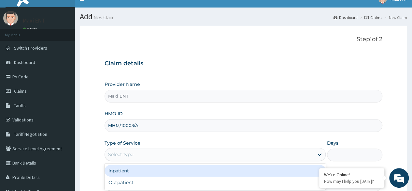 This screenshot has height=191, width=412. I want to click on div: We're Online!, so click(352, 174).